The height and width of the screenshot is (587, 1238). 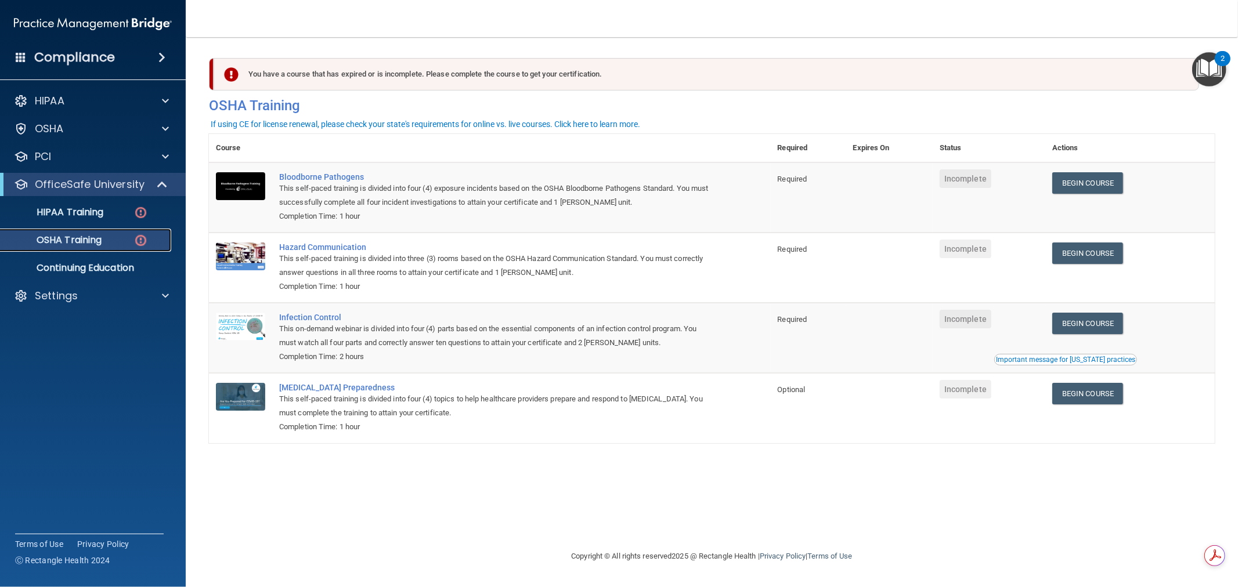 I want to click on th: Expires On, so click(x=889, y=148).